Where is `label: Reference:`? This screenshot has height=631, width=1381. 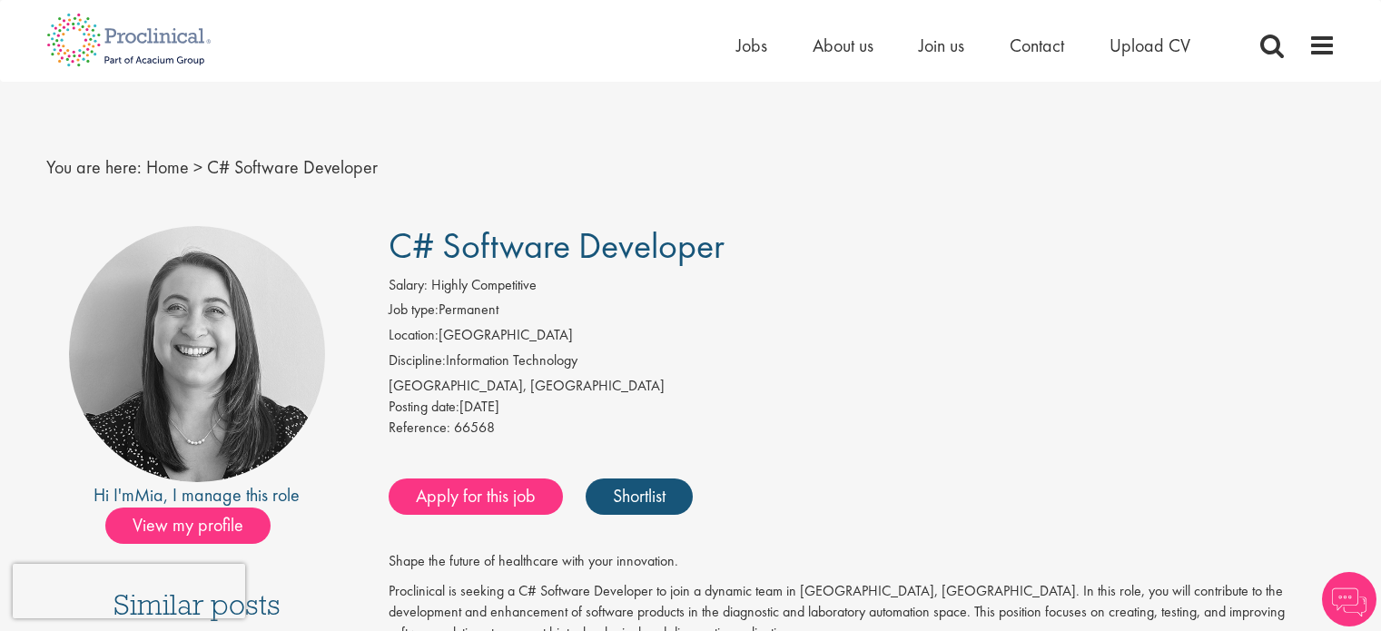 label: Reference: is located at coordinates (420, 428).